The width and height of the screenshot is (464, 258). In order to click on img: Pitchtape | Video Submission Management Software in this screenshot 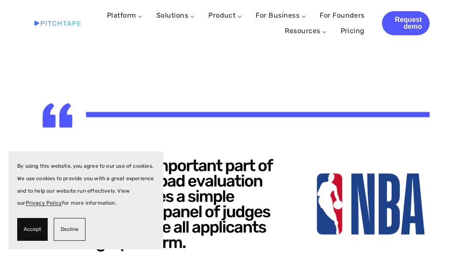, I will do `click(58, 23)`.